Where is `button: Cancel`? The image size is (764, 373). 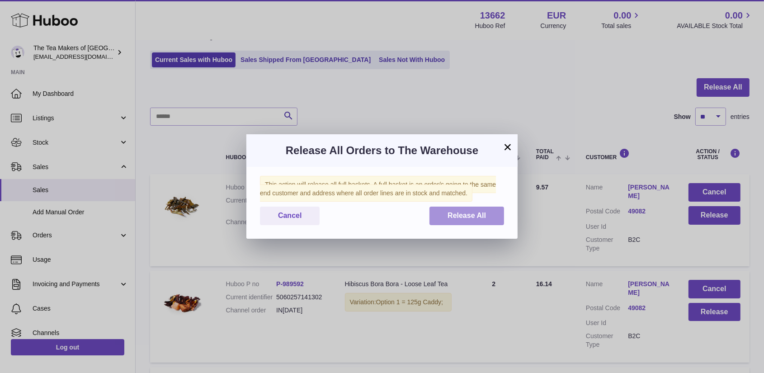
button: Cancel is located at coordinates (290, 216).